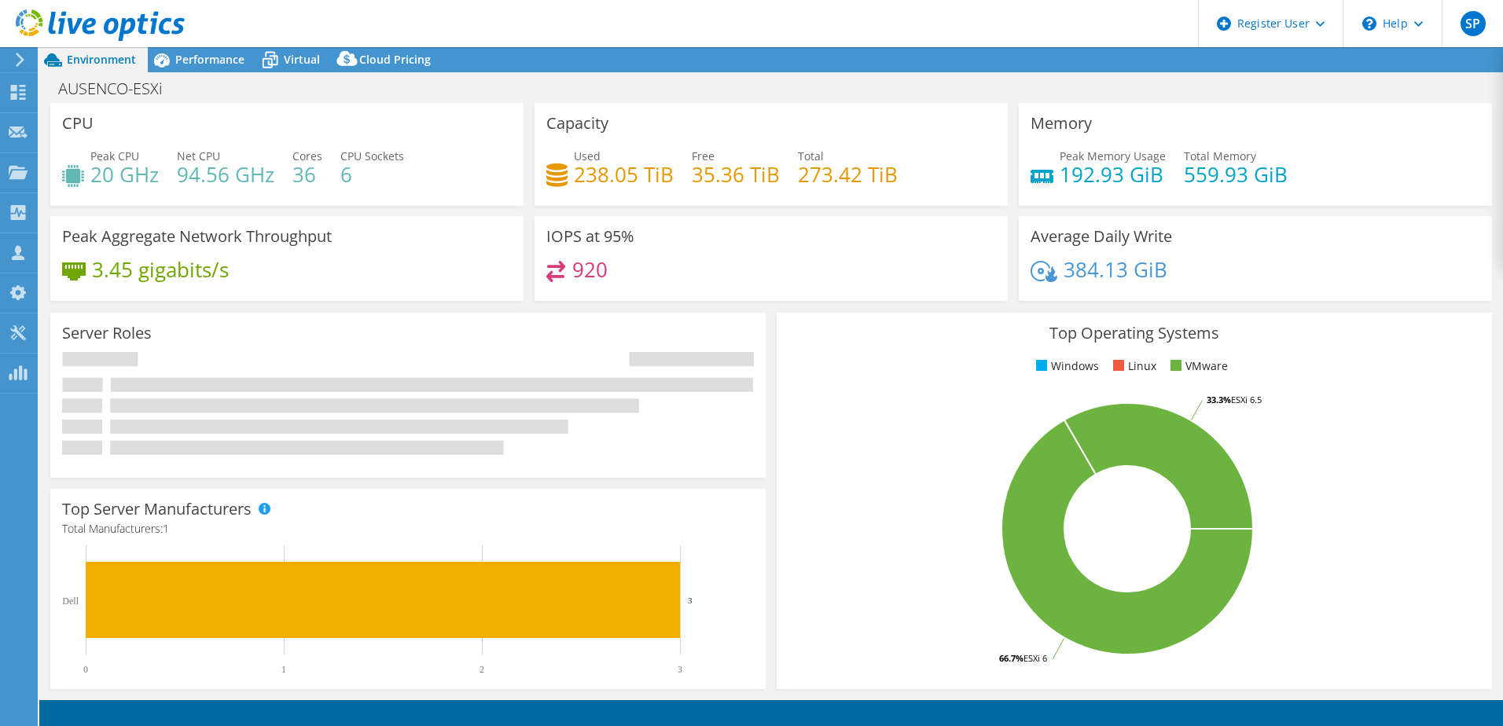  I want to click on h3: Top Operating Systems, so click(1134, 333).